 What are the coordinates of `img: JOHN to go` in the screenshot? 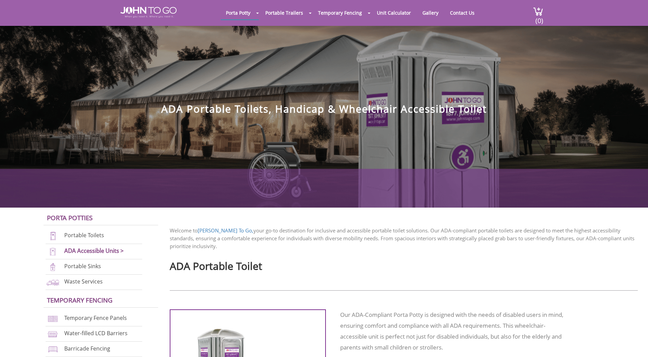 It's located at (148, 12).